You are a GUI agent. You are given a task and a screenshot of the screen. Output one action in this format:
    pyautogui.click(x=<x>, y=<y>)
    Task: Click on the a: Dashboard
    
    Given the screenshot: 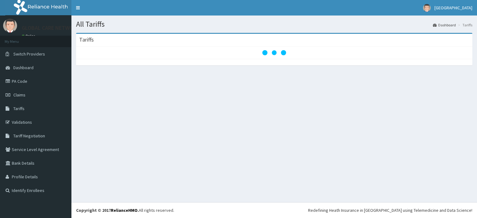 What is the action you would take?
    pyautogui.click(x=445, y=25)
    